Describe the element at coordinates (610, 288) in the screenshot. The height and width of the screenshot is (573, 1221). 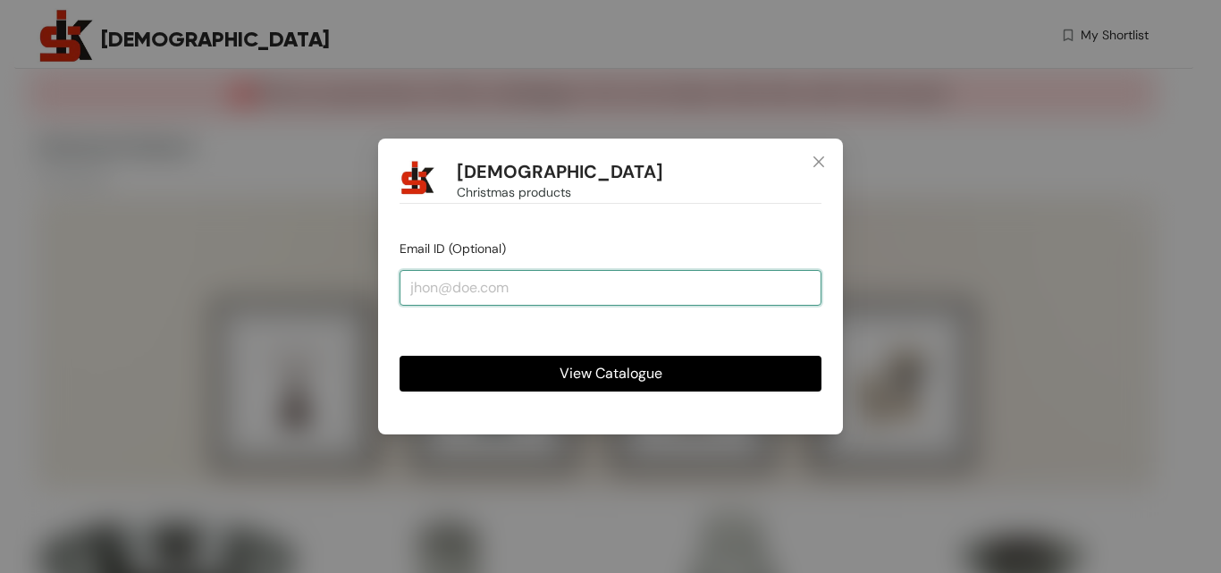
I see `input: jhon@doe.com` at that location.